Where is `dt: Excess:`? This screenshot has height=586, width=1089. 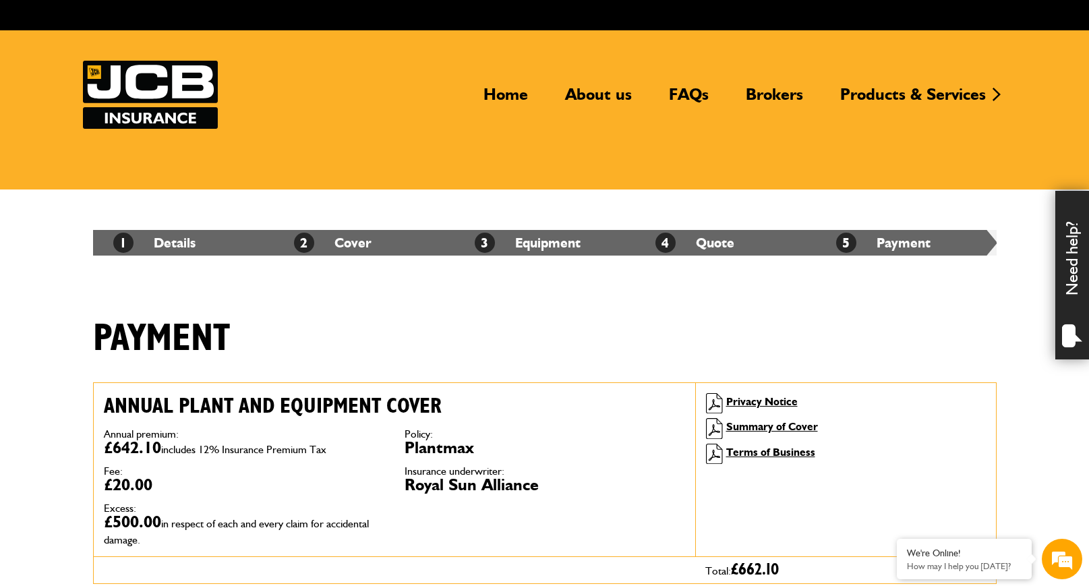
dt: Excess: is located at coordinates (244, 509).